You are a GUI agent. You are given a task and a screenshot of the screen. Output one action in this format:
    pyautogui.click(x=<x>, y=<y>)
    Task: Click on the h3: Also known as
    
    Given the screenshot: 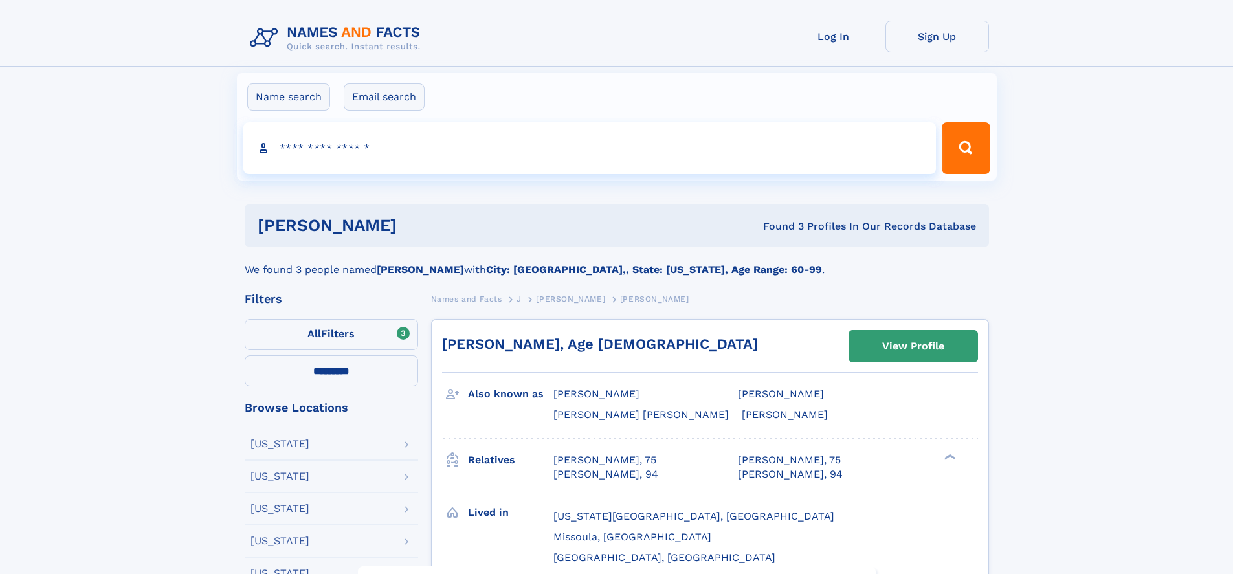 What is the action you would take?
    pyautogui.click(x=511, y=394)
    